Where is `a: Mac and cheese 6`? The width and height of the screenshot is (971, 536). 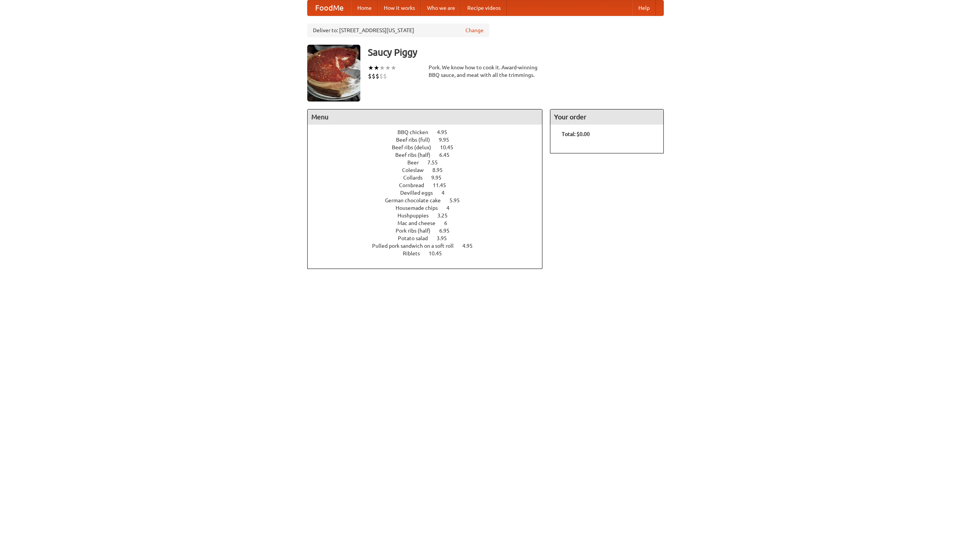
a: Mac and cheese 6 is located at coordinates (429, 223).